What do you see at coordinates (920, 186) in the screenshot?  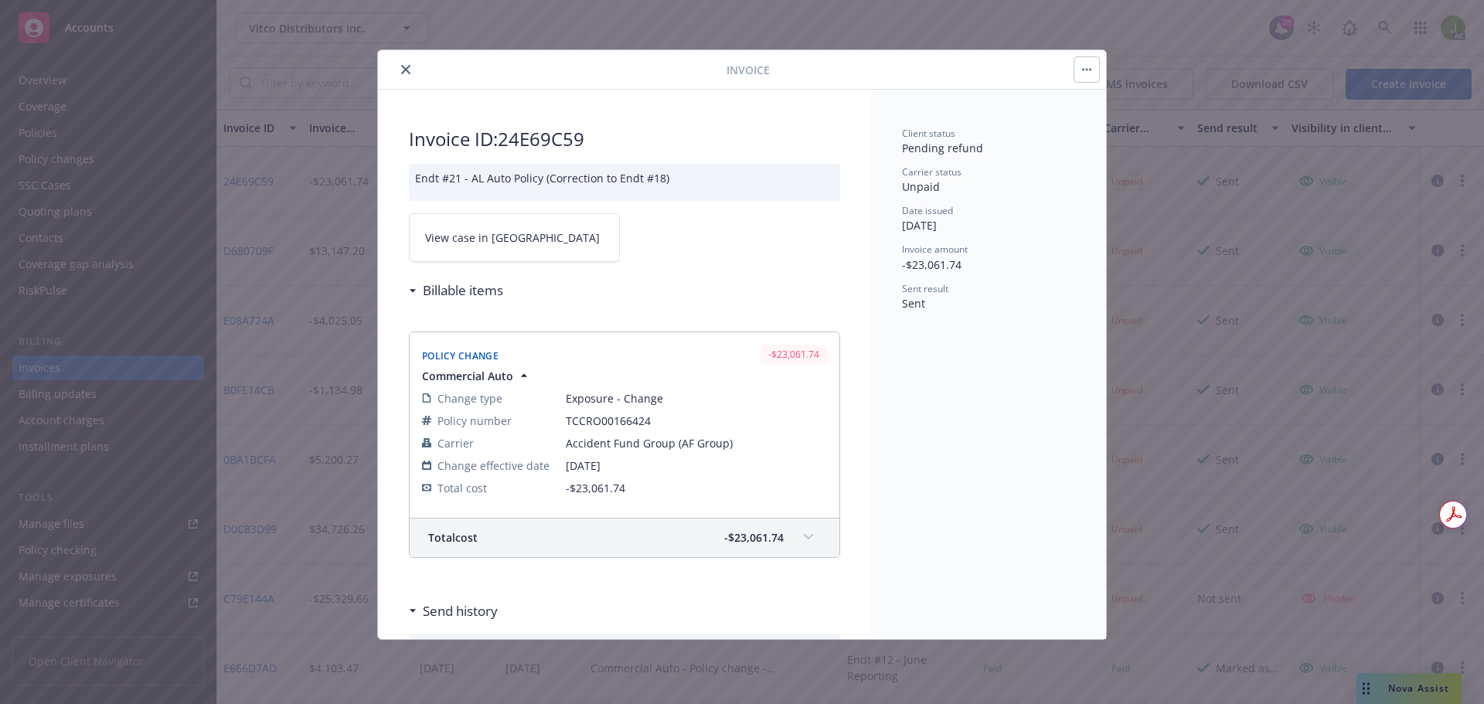 I see `span: Unpaid` at bounding box center [920, 186].